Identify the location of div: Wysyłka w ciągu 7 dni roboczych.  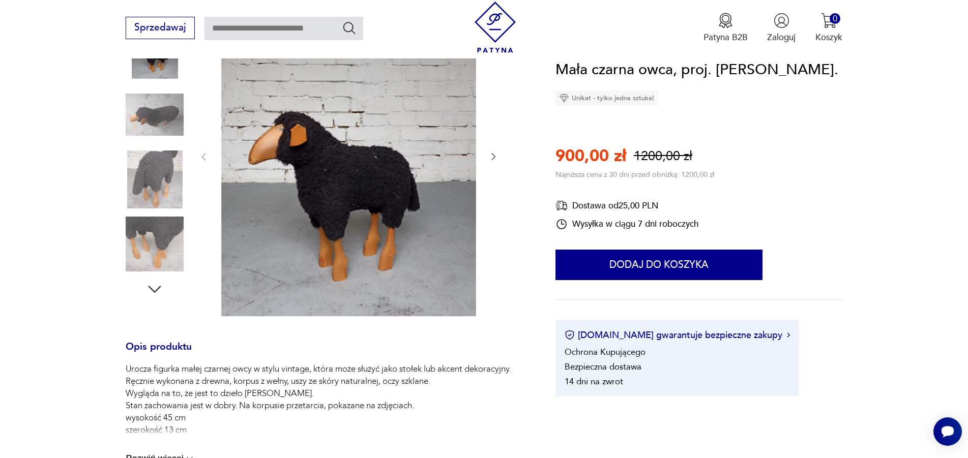
(626, 224).